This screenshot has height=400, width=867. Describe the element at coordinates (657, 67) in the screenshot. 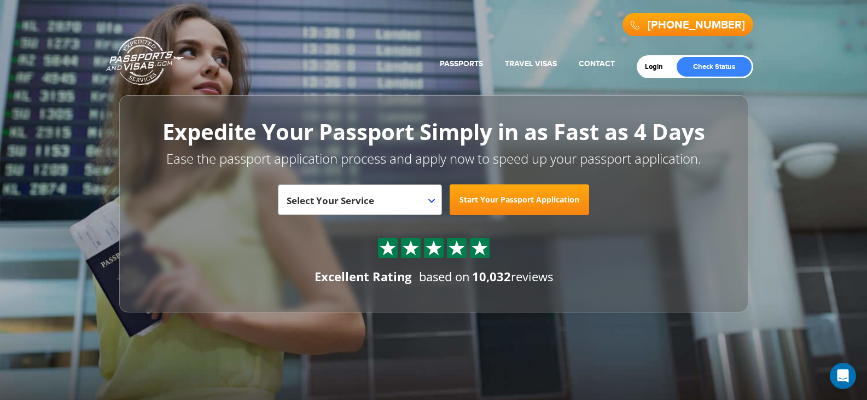

I see `a: Login` at that location.